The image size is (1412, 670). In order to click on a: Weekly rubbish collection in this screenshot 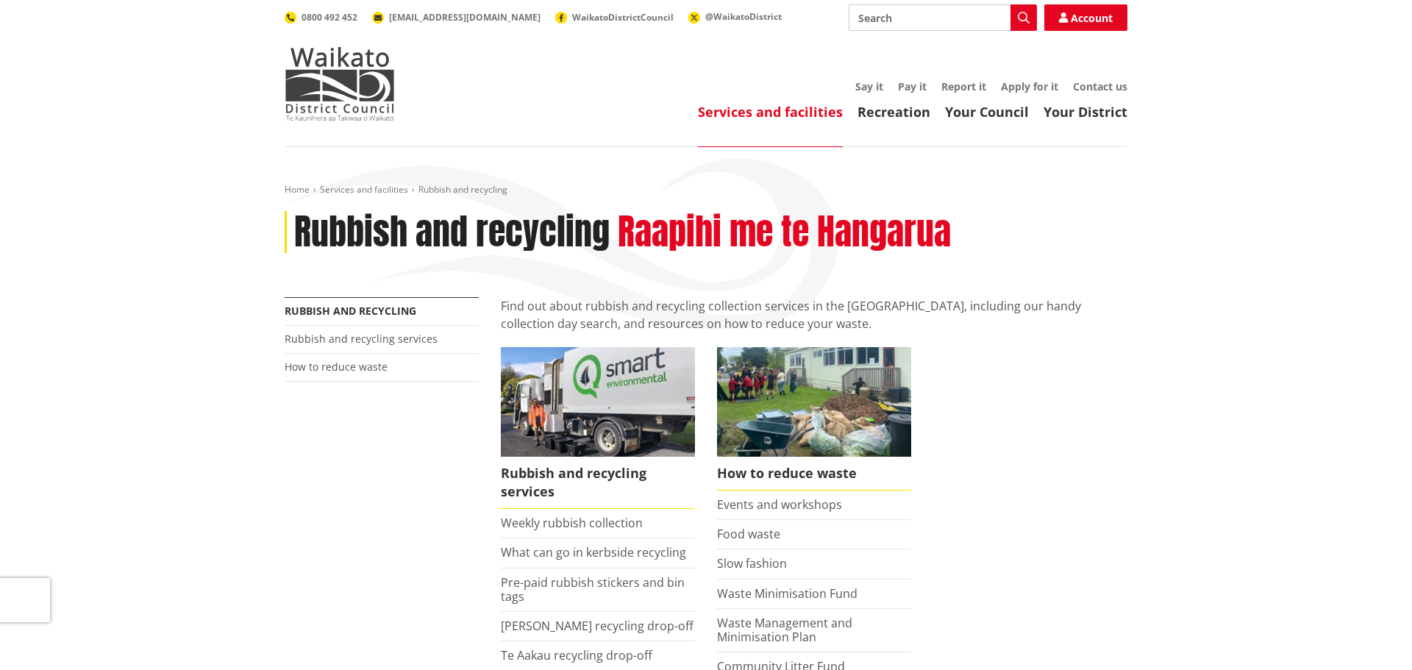, I will do `click(571, 523)`.